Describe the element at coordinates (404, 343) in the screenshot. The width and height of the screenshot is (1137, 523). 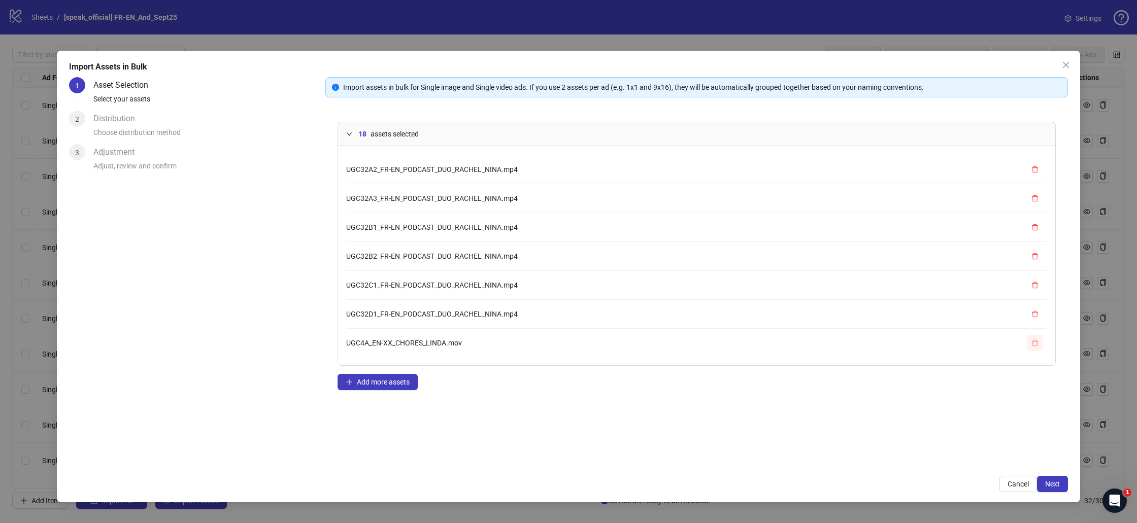
I see `span: UGC4A_EN-XX_CHORES_LINDA.mov` at that location.